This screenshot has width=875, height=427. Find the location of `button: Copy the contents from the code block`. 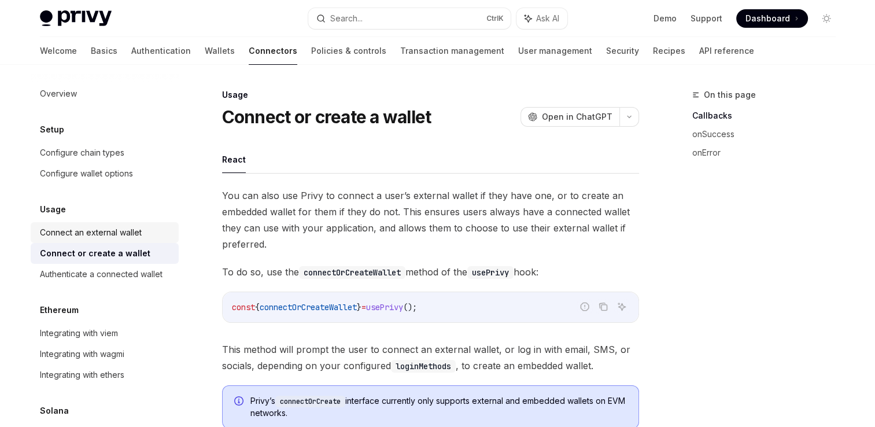

button: Copy the contents from the code block is located at coordinates (603, 306).